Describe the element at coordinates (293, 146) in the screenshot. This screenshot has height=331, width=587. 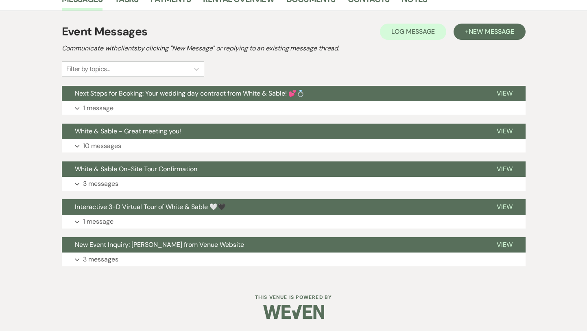
I see `button: 10 messages` at that location.